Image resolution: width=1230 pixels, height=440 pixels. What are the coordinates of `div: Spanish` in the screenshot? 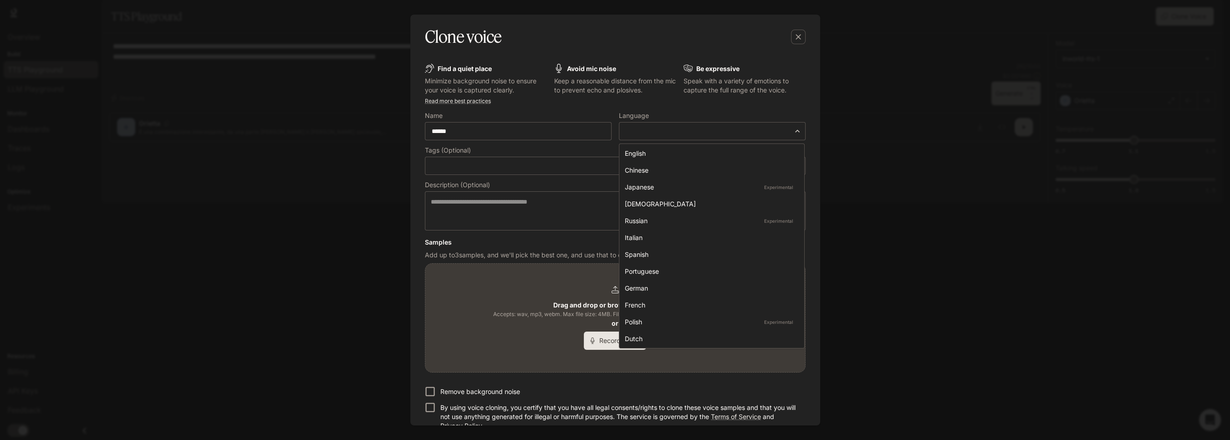 It's located at (710, 254).